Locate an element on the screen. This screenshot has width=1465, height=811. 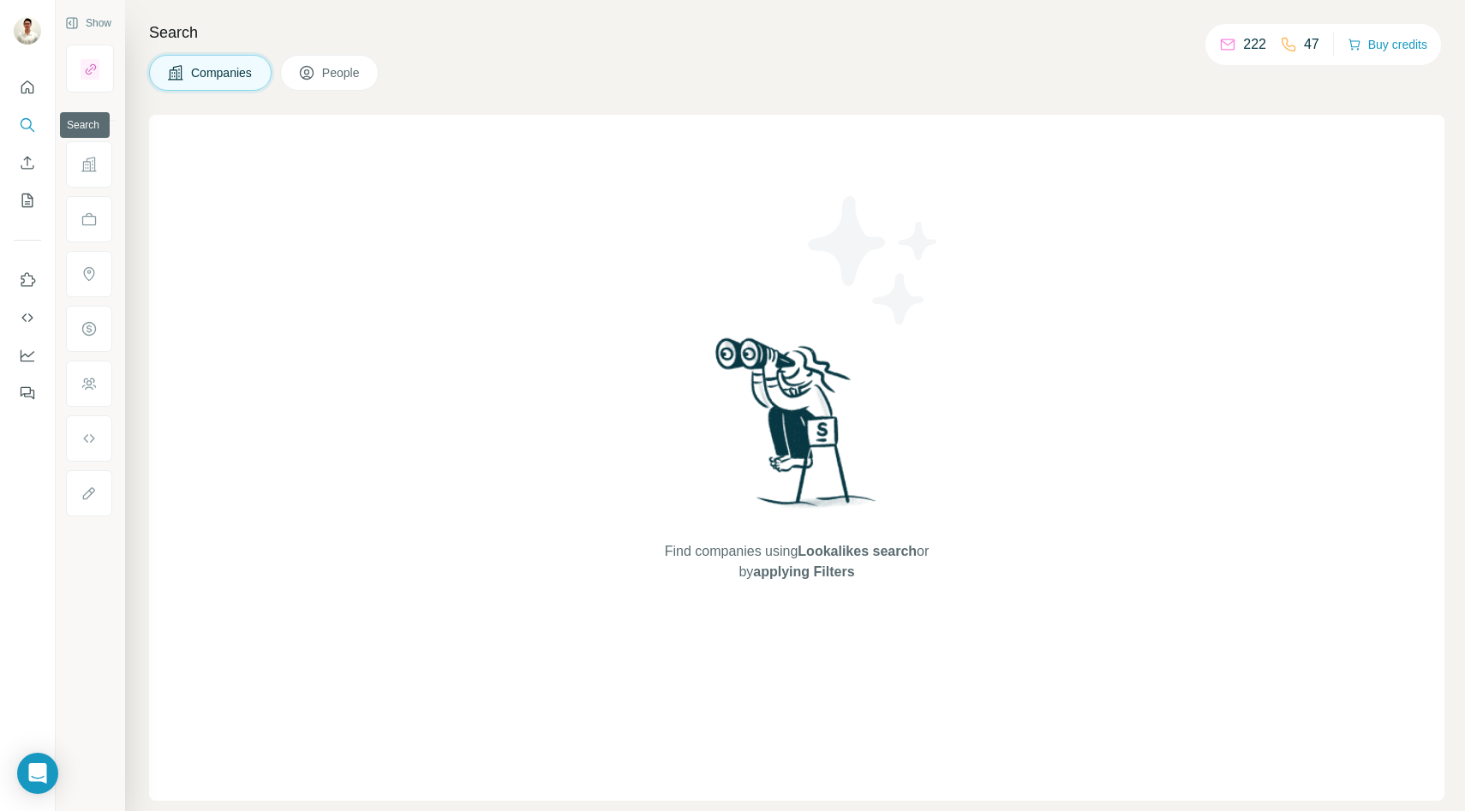
button: Use Surfe on LinkedIn is located at coordinates (27, 280).